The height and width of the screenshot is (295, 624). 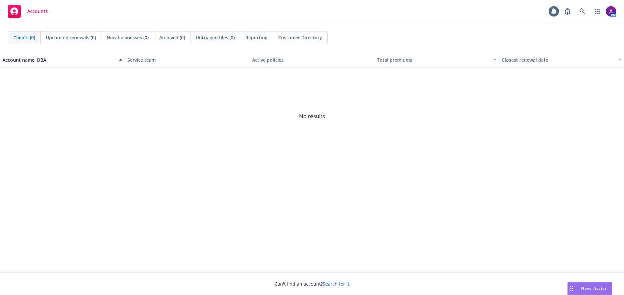 What do you see at coordinates (611, 11) in the screenshot?
I see `img: photo` at bounding box center [611, 11].